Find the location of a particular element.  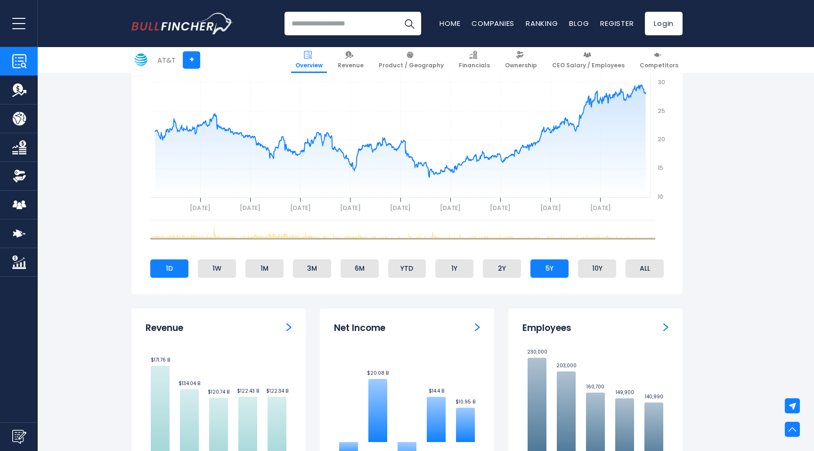

text: 30 is located at coordinates (661, 82).